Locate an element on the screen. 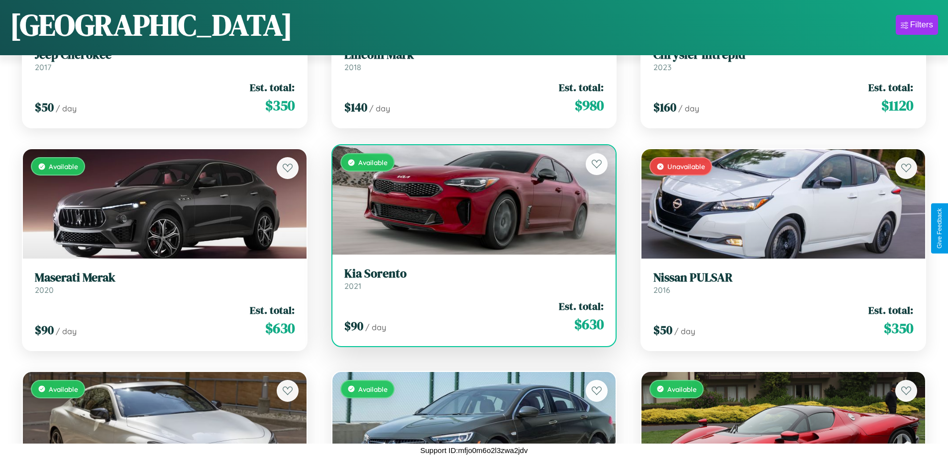 The image size is (948, 457). a: Jeep Cherokee2017 is located at coordinates (165, 60).